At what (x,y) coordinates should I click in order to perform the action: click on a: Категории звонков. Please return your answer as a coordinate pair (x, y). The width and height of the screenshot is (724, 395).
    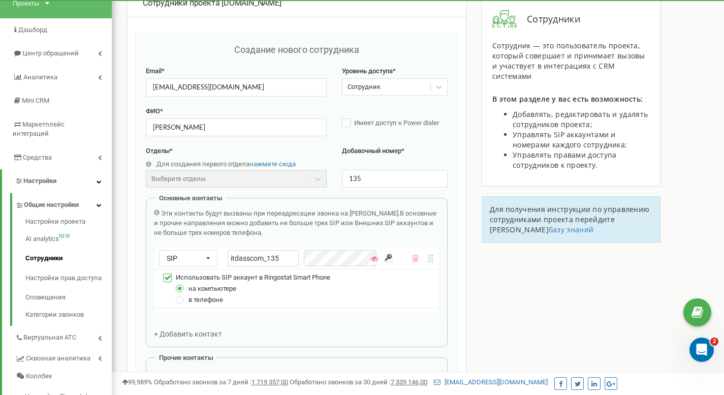
    Looking at the image, I should click on (69, 313).